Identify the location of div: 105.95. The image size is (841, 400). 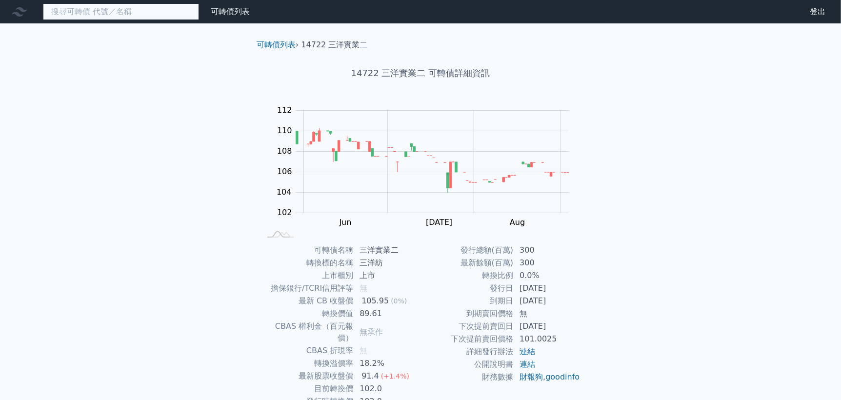
(375, 301).